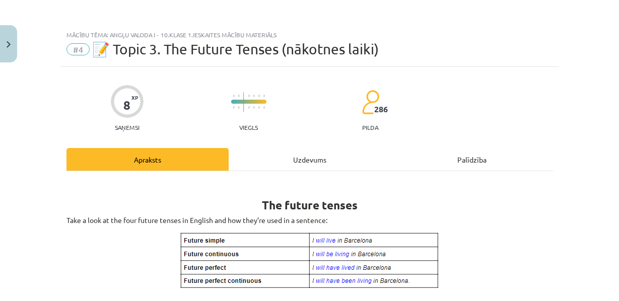 The height and width of the screenshot is (301, 619). I want to click on span: 📝 Topic 3. The Future Tenses (nākotnes laiki), so click(235, 49).